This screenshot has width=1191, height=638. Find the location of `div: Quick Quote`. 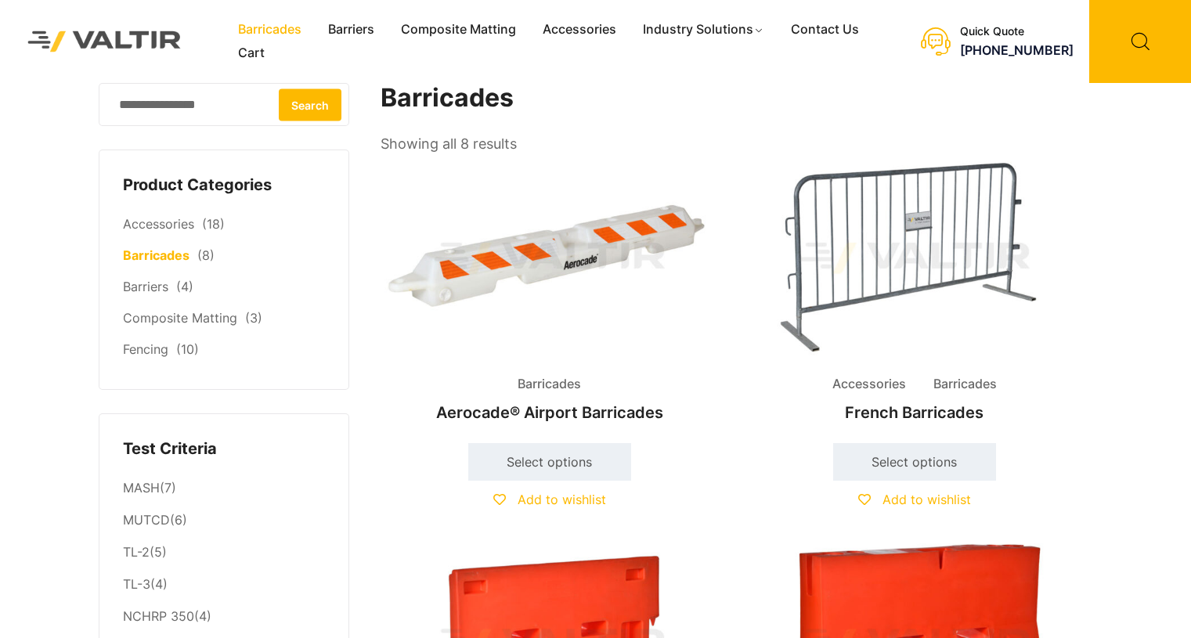

div: Quick Quote is located at coordinates (1016, 31).